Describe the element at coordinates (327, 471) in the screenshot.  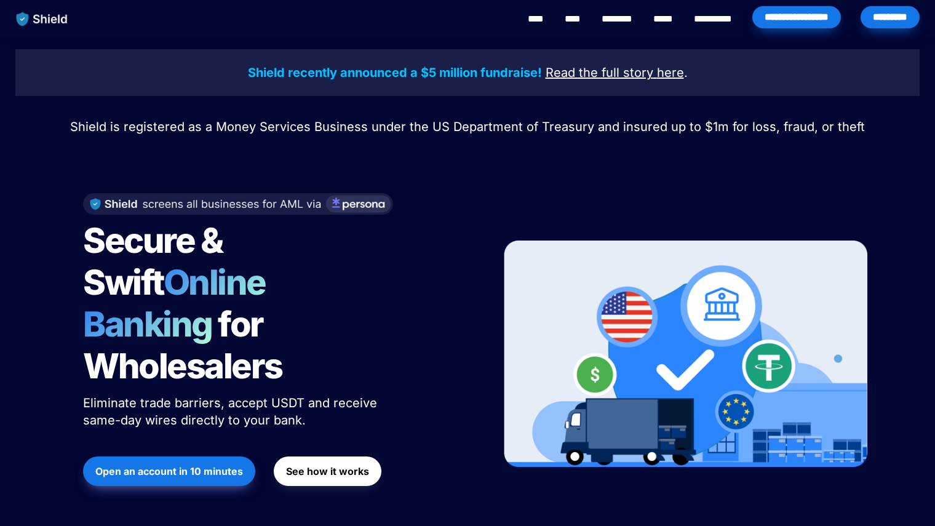
I see `strong: See how it works` at that location.